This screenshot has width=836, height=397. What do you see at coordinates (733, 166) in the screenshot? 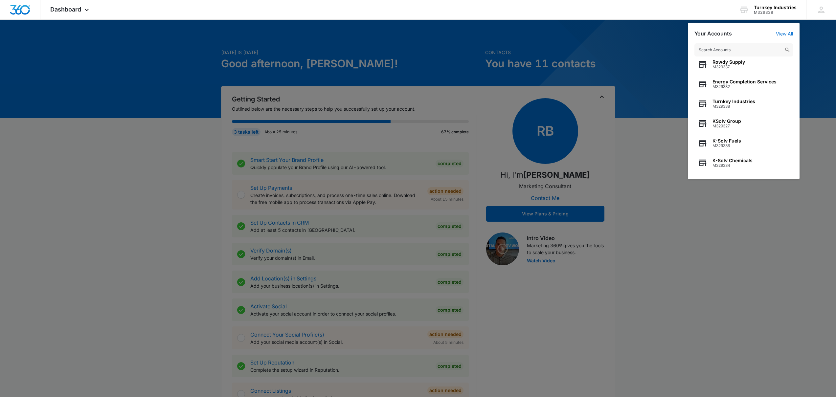
I see `span: M329334` at bounding box center [733, 166].